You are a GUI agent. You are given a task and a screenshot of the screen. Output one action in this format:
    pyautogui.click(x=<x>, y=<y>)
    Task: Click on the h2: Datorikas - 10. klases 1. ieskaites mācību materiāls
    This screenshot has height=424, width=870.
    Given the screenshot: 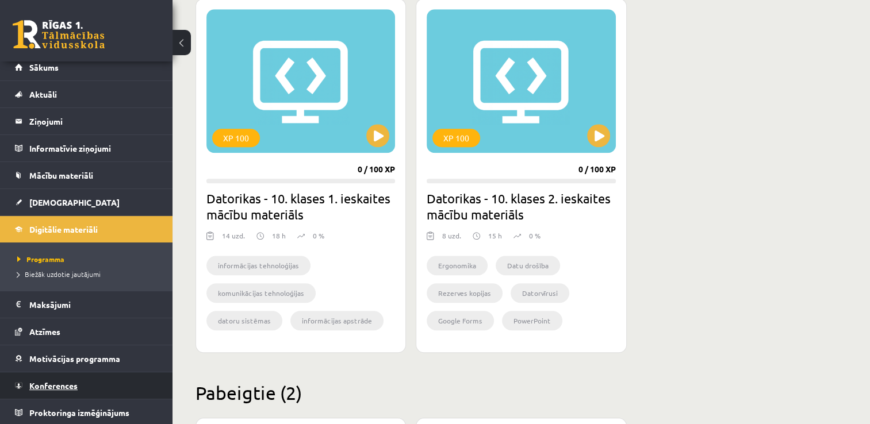 What is the action you would take?
    pyautogui.click(x=301, y=206)
    